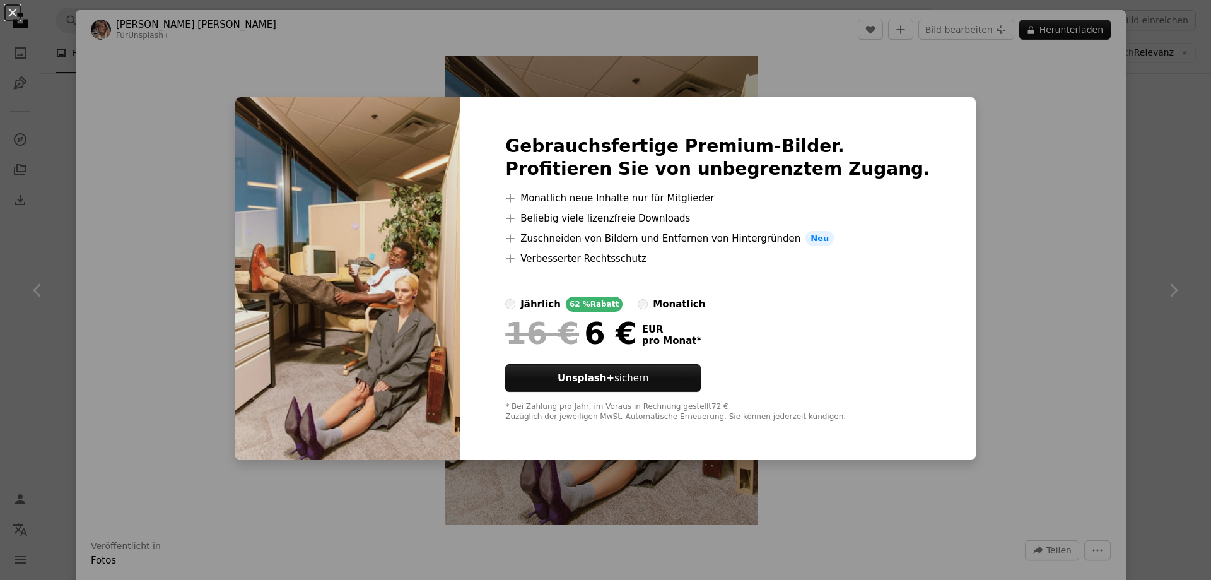 Image resolution: width=1211 pixels, height=580 pixels. Describe the element at coordinates (718, 158) in the screenshot. I see `h2: Gebrauchsfertige Premium-Bilder. Profitieren Sie von unbegrenztem Zugang.` at that location.